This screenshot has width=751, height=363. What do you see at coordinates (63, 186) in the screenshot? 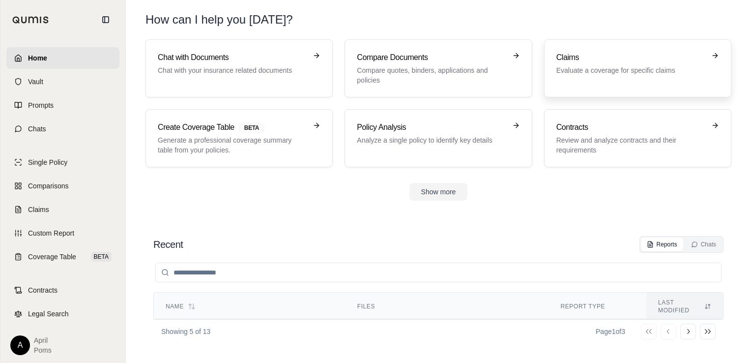
I see `a: Comparisons` at bounding box center [63, 186].